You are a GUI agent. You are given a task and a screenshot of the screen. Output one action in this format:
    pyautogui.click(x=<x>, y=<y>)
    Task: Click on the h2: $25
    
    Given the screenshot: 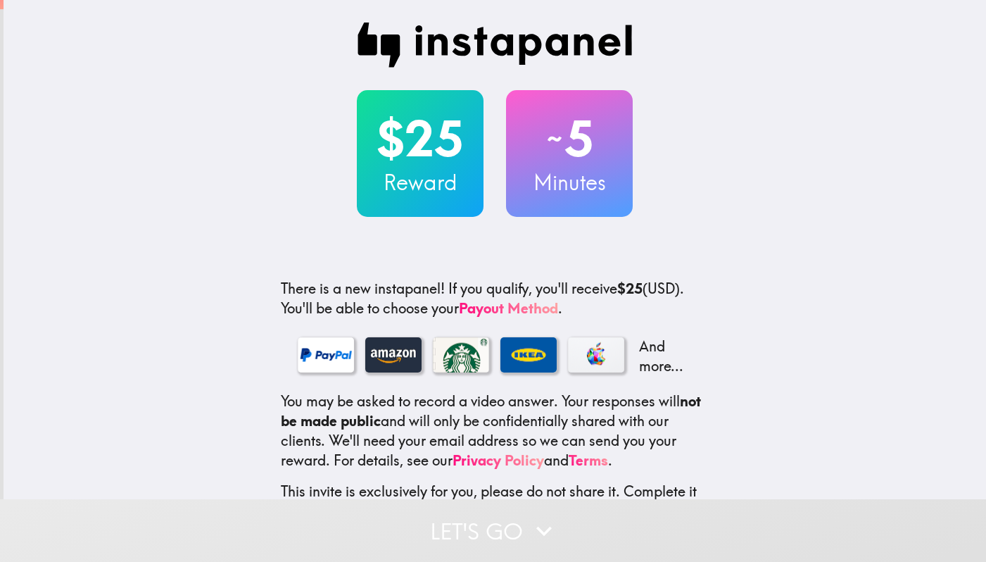 What is the action you would take?
    pyautogui.click(x=420, y=139)
    